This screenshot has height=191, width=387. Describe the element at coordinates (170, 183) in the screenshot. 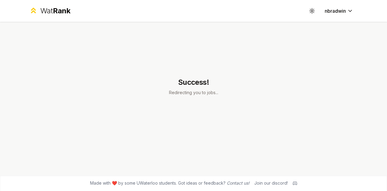

I see `span: Made with ❤️ by some UWaterloo students. Got ideas or feedback?` at that location.